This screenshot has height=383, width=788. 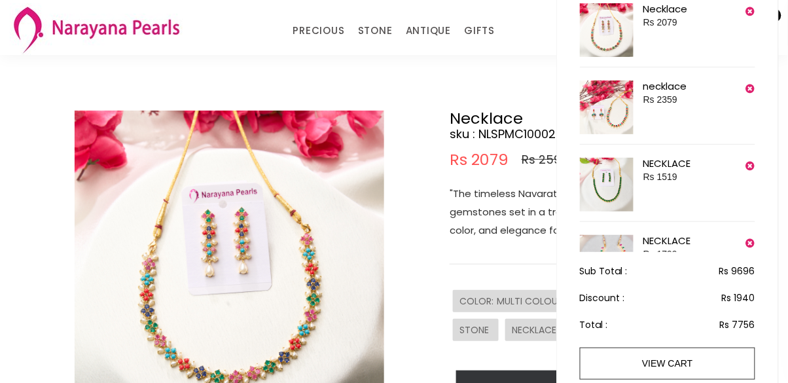 What do you see at coordinates (613, 212) in the screenshot?
I see `p: "The timeless Navaratna necklace featuring nine auspicious gemstones set in a traditional design....` at bounding box center [613, 212].